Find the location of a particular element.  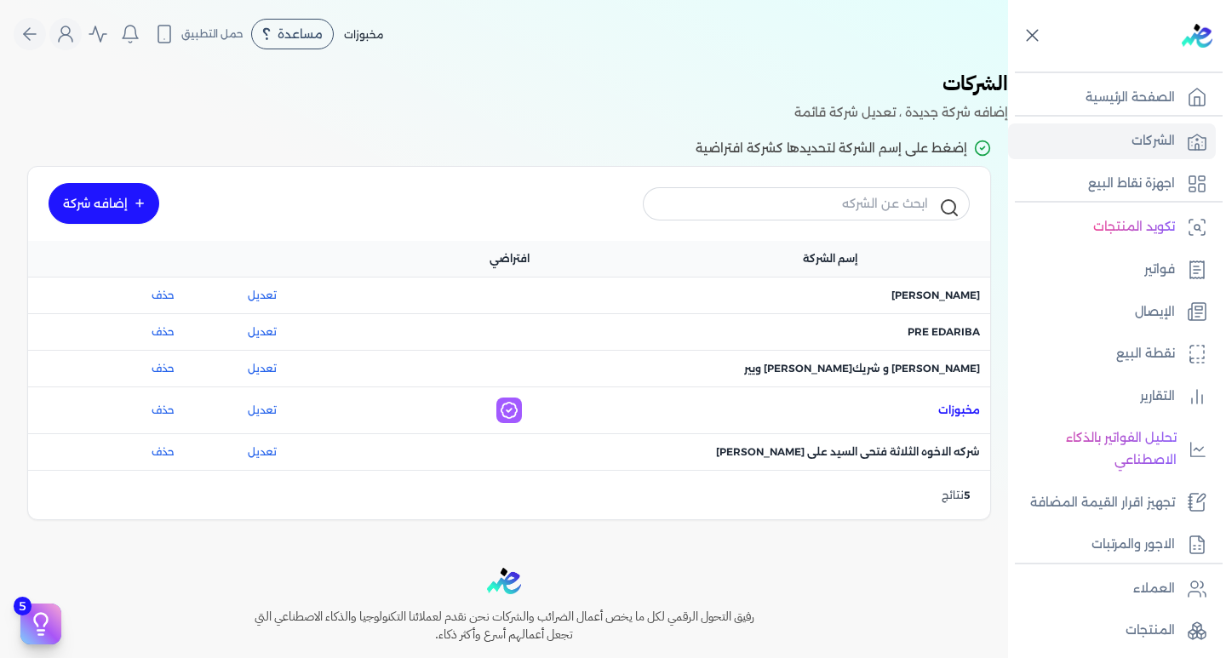

button: حمل التطبيق is located at coordinates (198, 34).